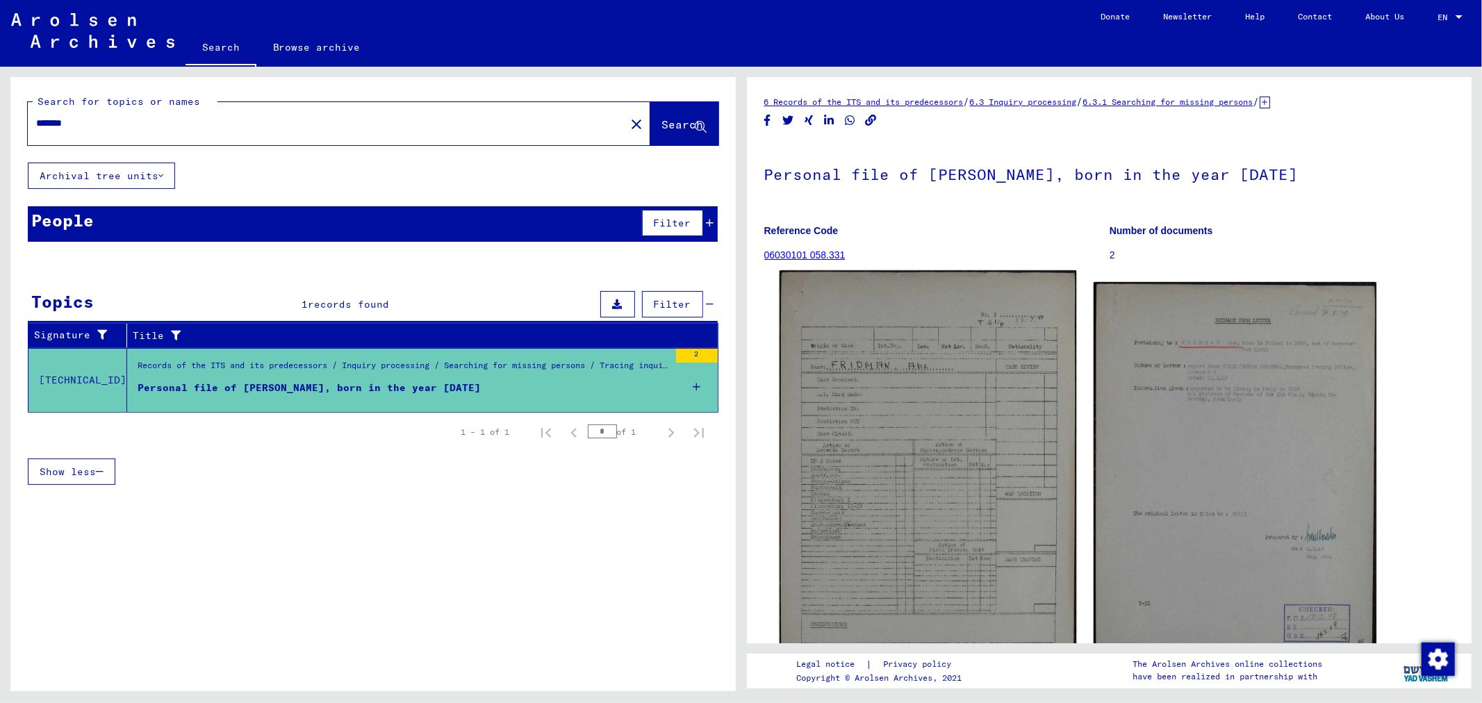 The height and width of the screenshot is (703, 1482). Describe the element at coordinates (671, 432) in the screenshot. I see `button: Next page` at that location.